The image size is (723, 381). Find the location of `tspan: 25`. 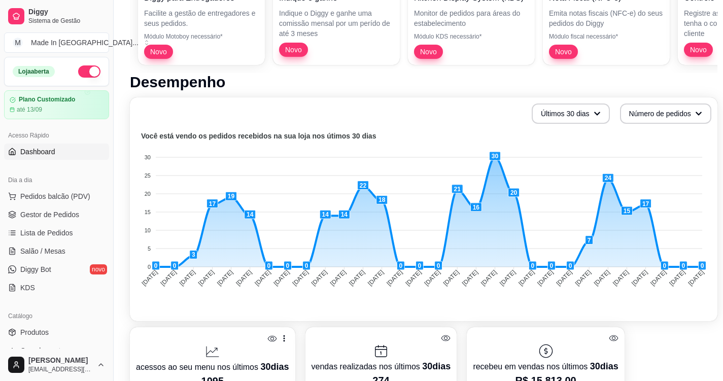

tspan: 25 is located at coordinates (148, 176).